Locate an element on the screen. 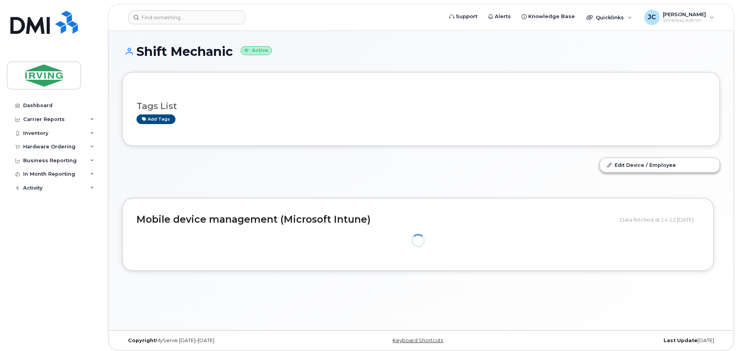 Image resolution: width=738 pixels, height=351 pixels. strong: Copyright is located at coordinates (142, 341).